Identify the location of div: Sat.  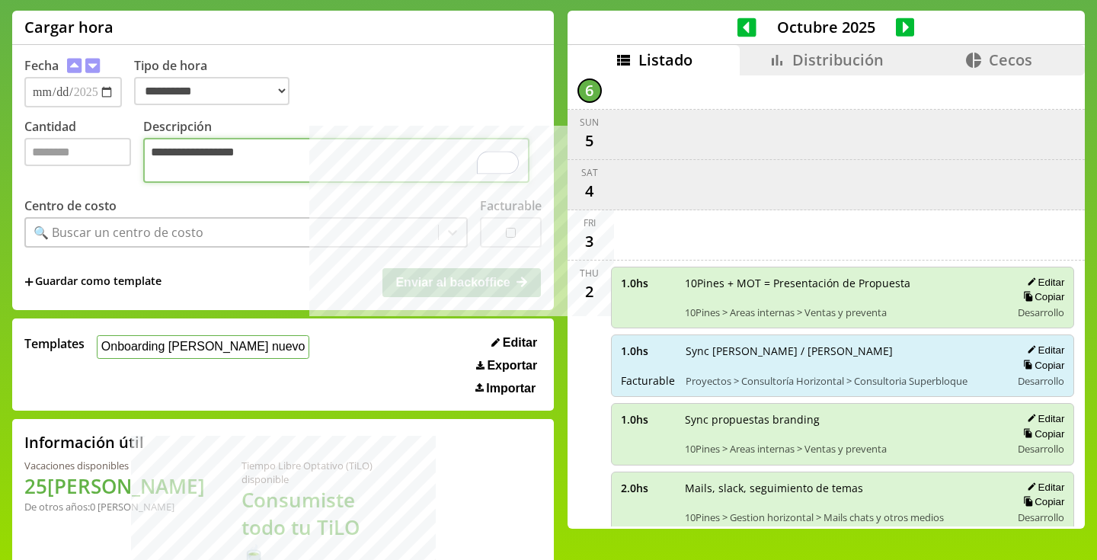
(590, 172).